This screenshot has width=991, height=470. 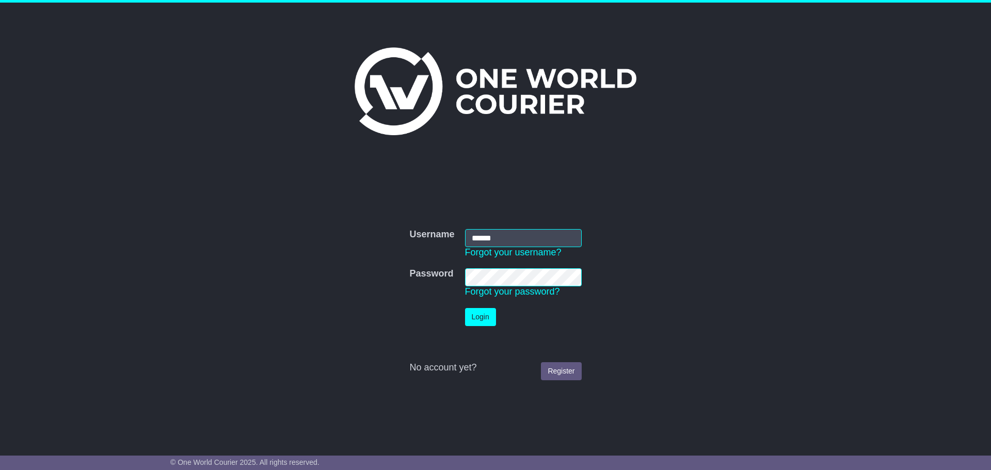 I want to click on label: Password, so click(x=431, y=274).